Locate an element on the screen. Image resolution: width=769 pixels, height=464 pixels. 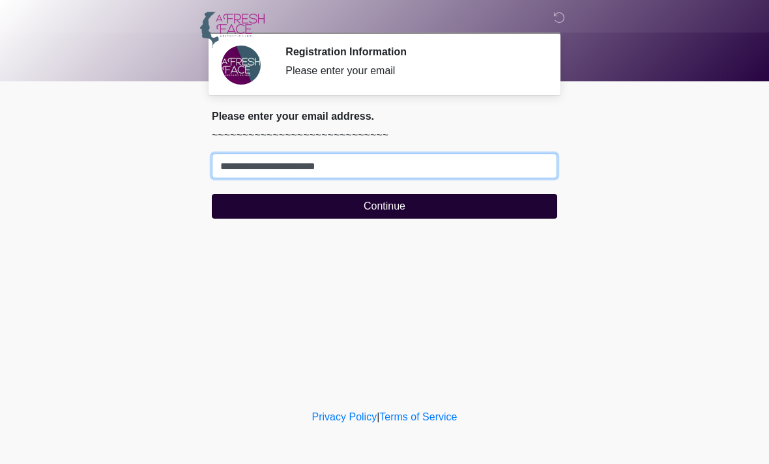
img: Agent Avatar is located at coordinates (241, 65).